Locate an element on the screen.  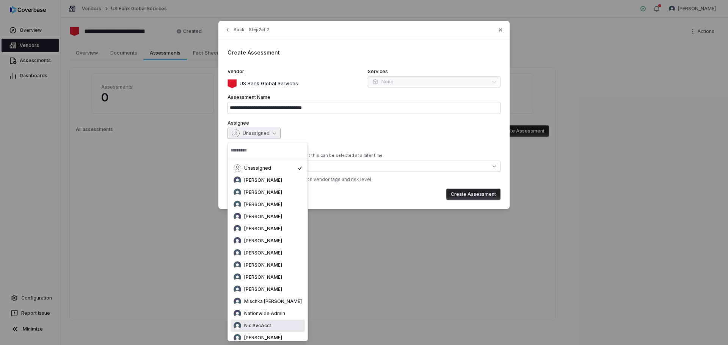
img: Nic Weilbacher avatar is located at coordinates (237, 338).